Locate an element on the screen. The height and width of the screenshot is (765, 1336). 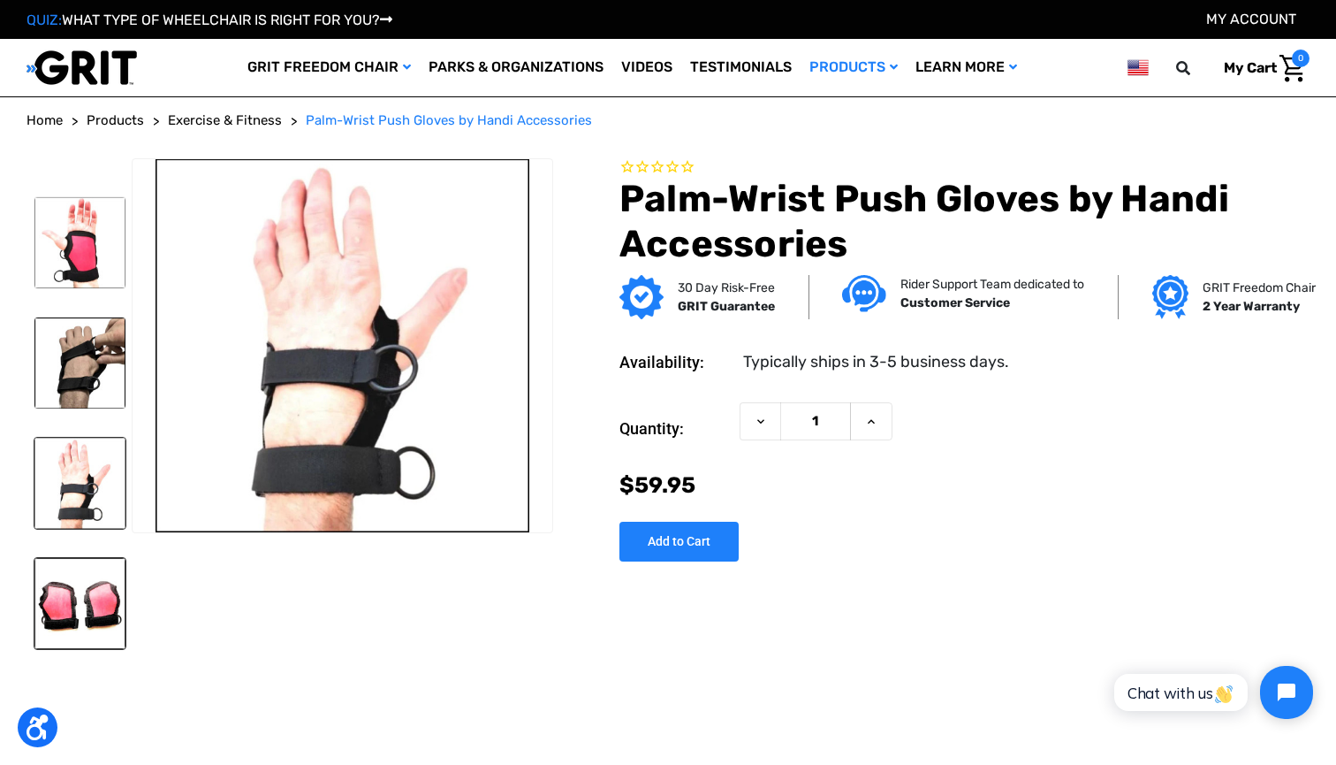
span: Rated 0.0 out of 5 stars 0 reviews is located at coordinates (964, 168).